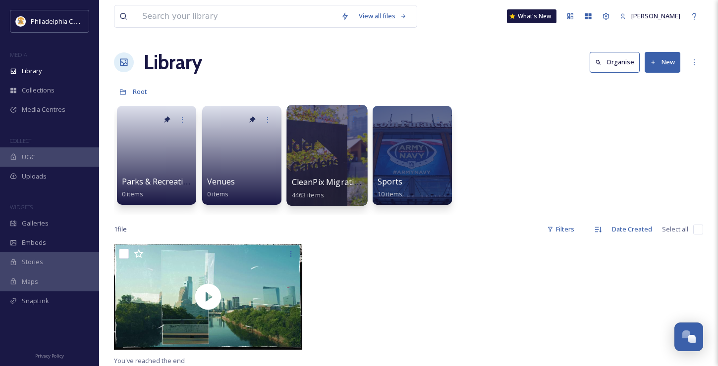  What do you see at coordinates (18, 54) in the screenshot?
I see `span: MEDIA` at bounding box center [18, 54].